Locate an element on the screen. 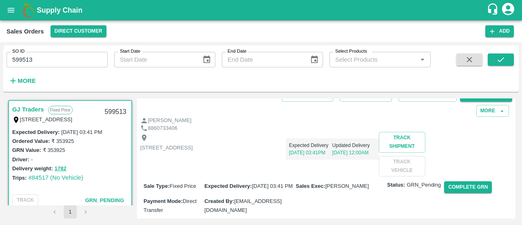  label: Delivery weight: is located at coordinates (33, 168).